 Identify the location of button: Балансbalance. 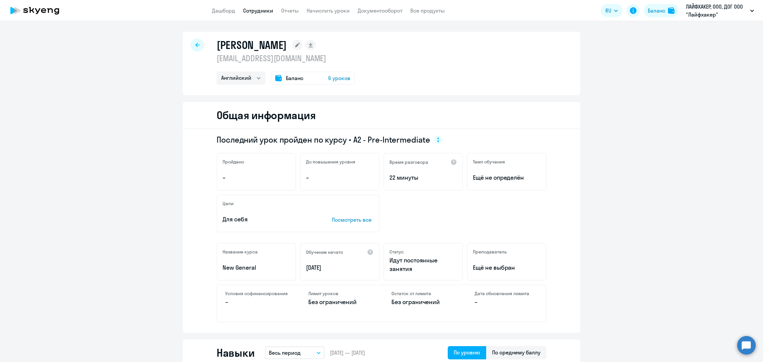
(661, 11).